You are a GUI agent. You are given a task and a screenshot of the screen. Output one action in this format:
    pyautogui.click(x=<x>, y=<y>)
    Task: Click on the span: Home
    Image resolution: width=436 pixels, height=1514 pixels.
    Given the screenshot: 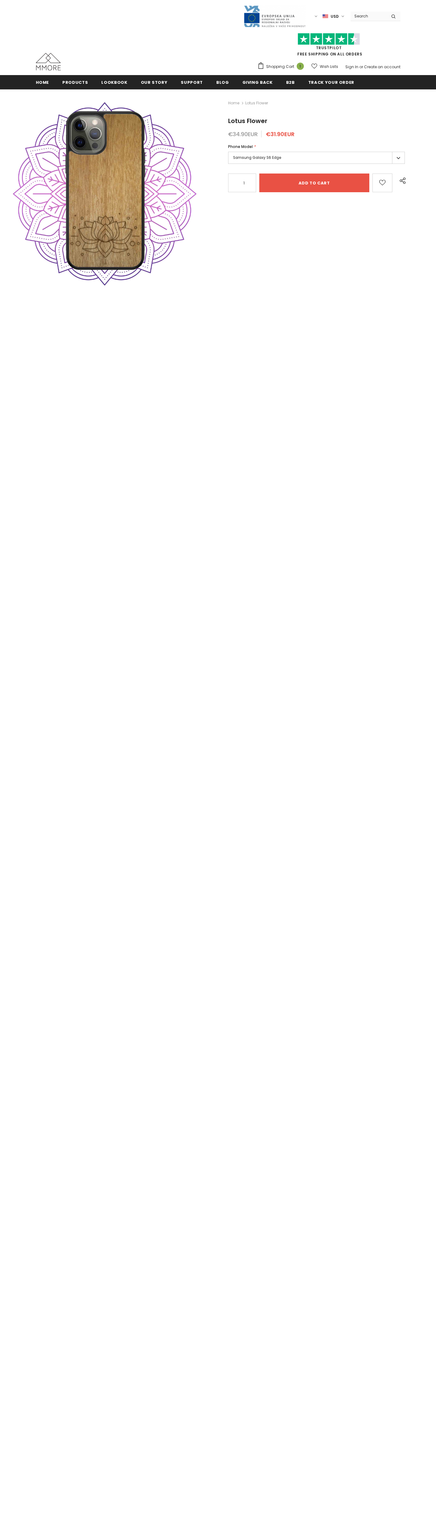 What is the action you would take?
    pyautogui.click(x=42, y=82)
    